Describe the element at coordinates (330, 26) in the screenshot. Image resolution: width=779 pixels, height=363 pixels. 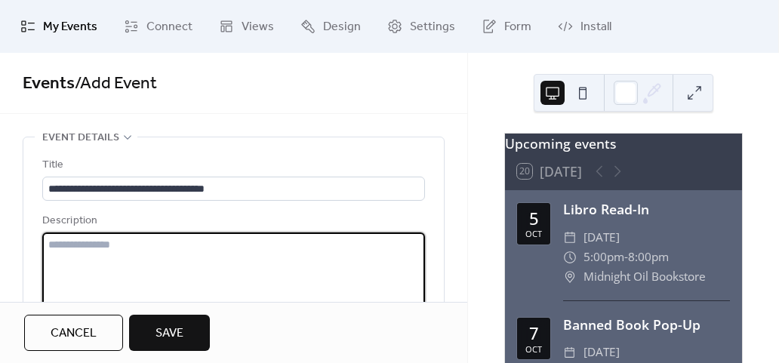
I see `a: Design` at that location.